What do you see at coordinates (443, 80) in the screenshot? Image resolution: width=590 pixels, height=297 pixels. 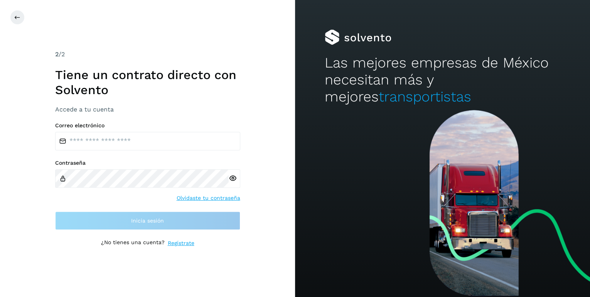 I see `h2: Las mejores empresas de México necesitan más y mejores` at bounding box center [443, 80].